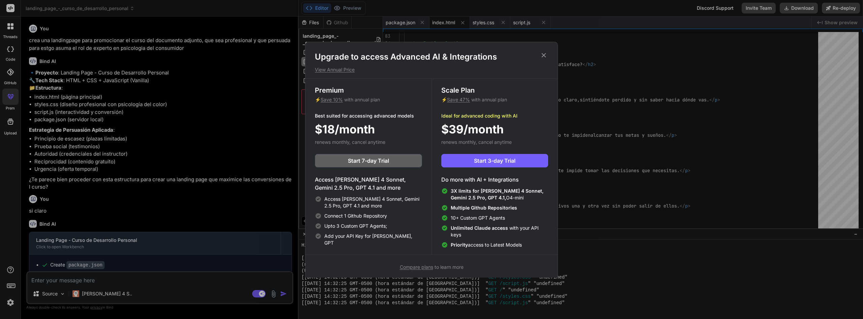 The image size is (863, 319). Describe the element at coordinates (495, 180) in the screenshot. I see `h4: Do more with AI + Integrations` at that location.